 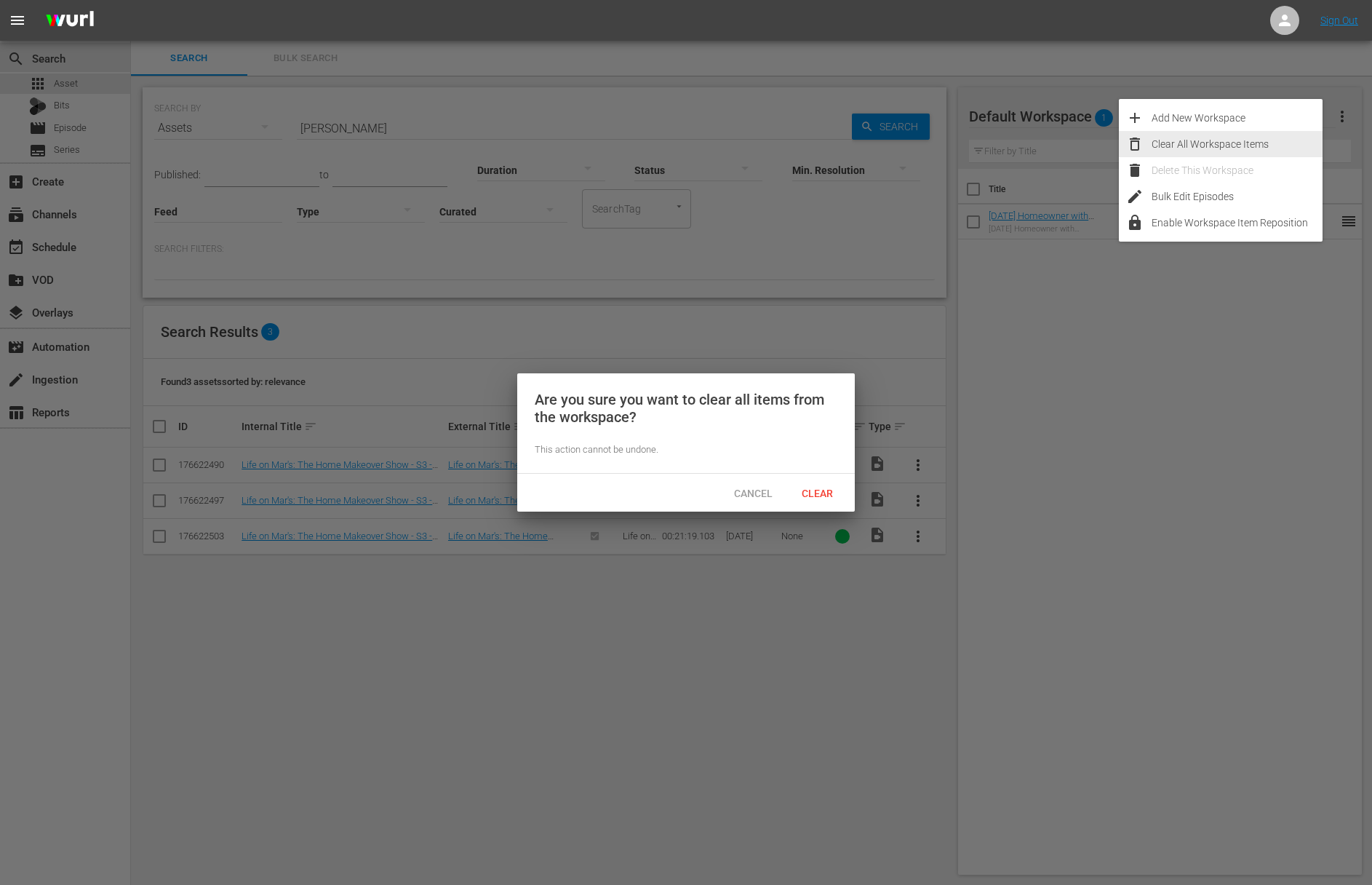 What do you see at coordinates (686, 408) in the screenshot?
I see `div: Are you sure you want to clear all items from the workspace?` at bounding box center [686, 408].